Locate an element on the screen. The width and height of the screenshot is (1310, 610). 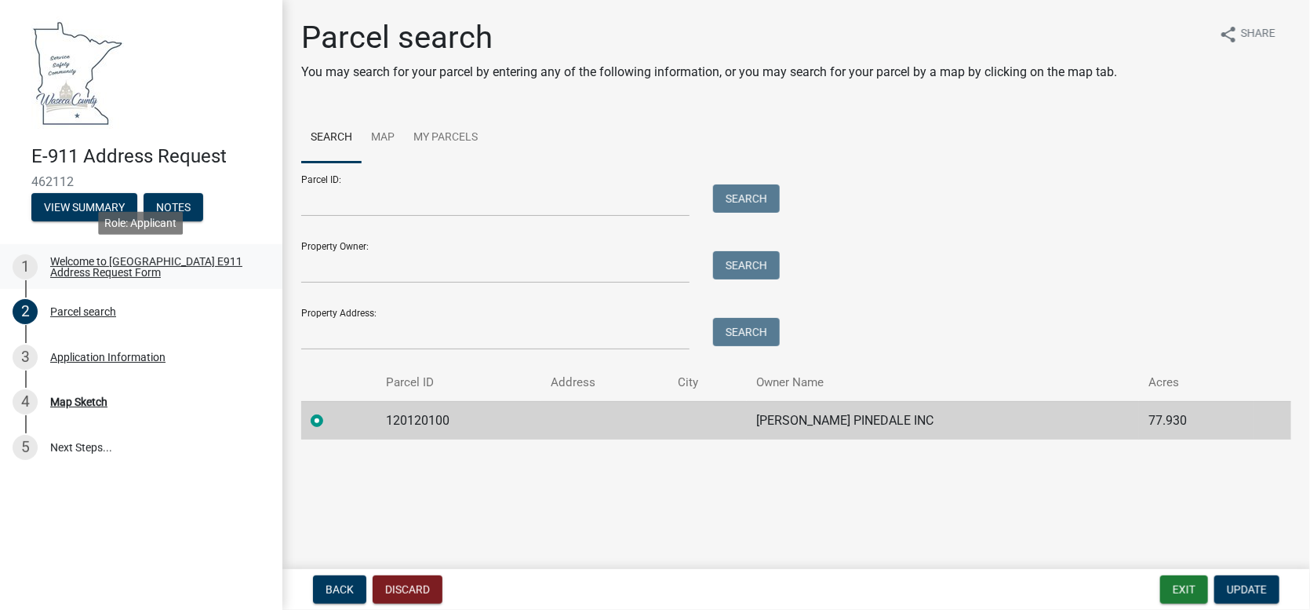
span: Back is located at coordinates (340, 589).